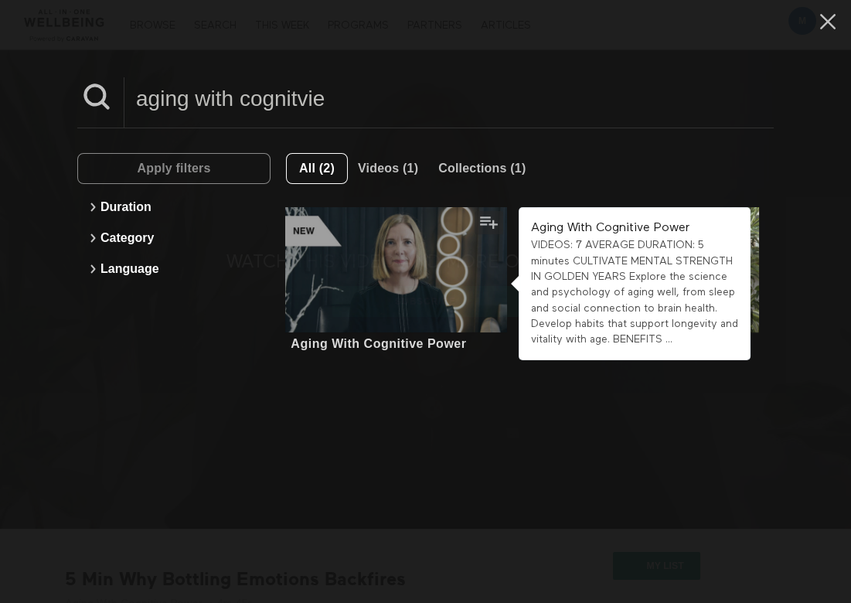 This screenshot has width=851, height=603. I want to click on strong: Aging With Cognitive Power, so click(610, 228).